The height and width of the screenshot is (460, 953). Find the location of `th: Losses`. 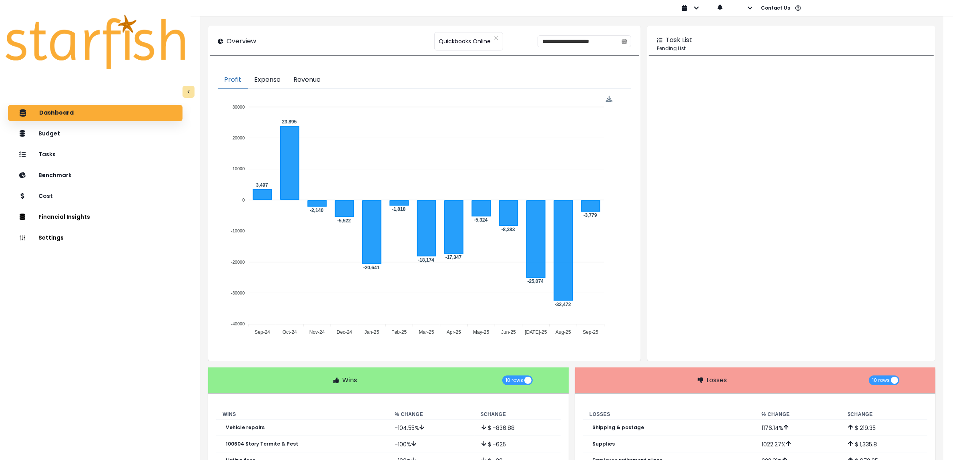

th: Losses is located at coordinates (669, 414).